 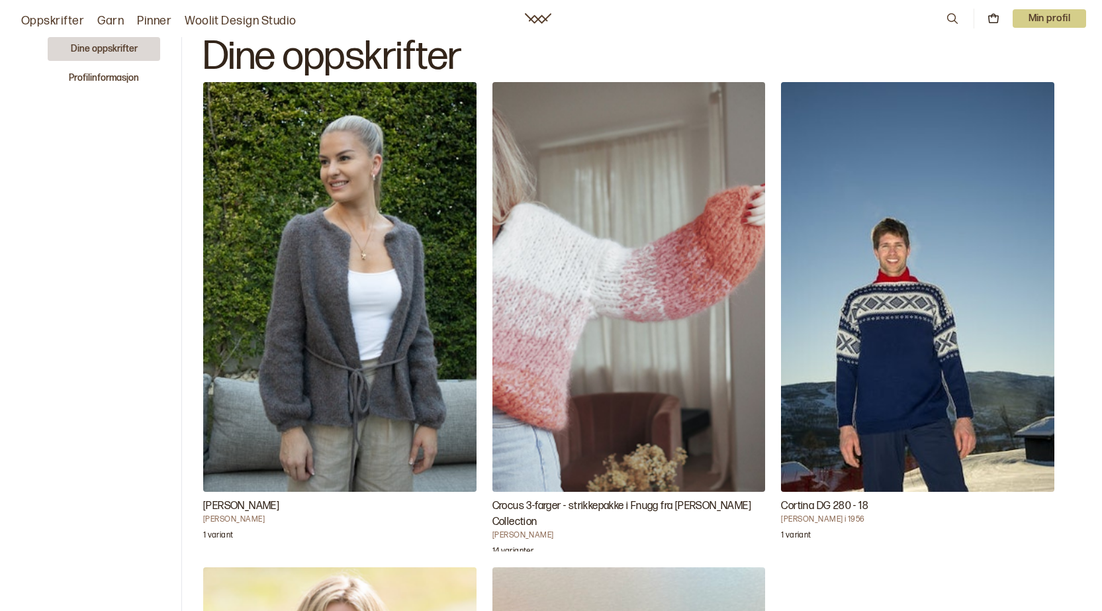 I want to click on a: Woolit, so click(x=538, y=19).